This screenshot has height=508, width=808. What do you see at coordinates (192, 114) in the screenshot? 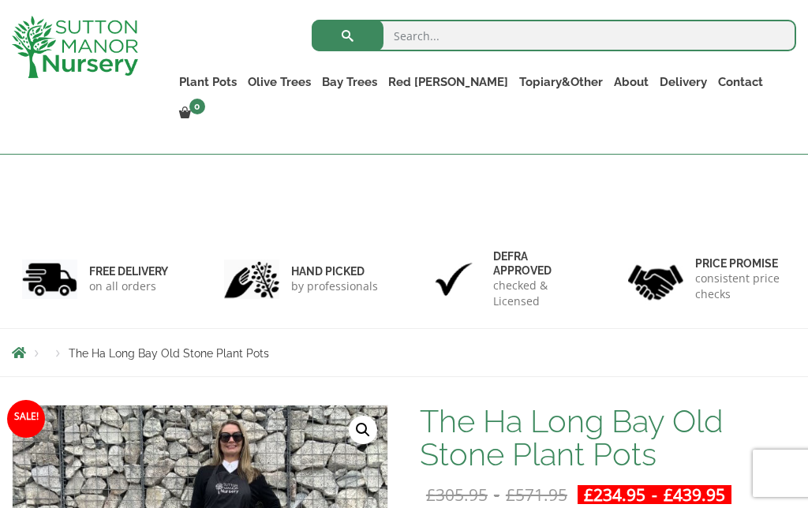
I see `a: 0` at bounding box center [192, 114].